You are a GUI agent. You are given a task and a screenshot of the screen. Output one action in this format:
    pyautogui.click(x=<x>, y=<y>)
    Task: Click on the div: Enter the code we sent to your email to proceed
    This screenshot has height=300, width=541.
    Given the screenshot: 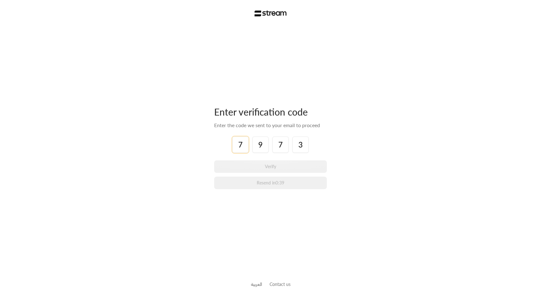 What is the action you would take?
    pyautogui.click(x=271, y=125)
    